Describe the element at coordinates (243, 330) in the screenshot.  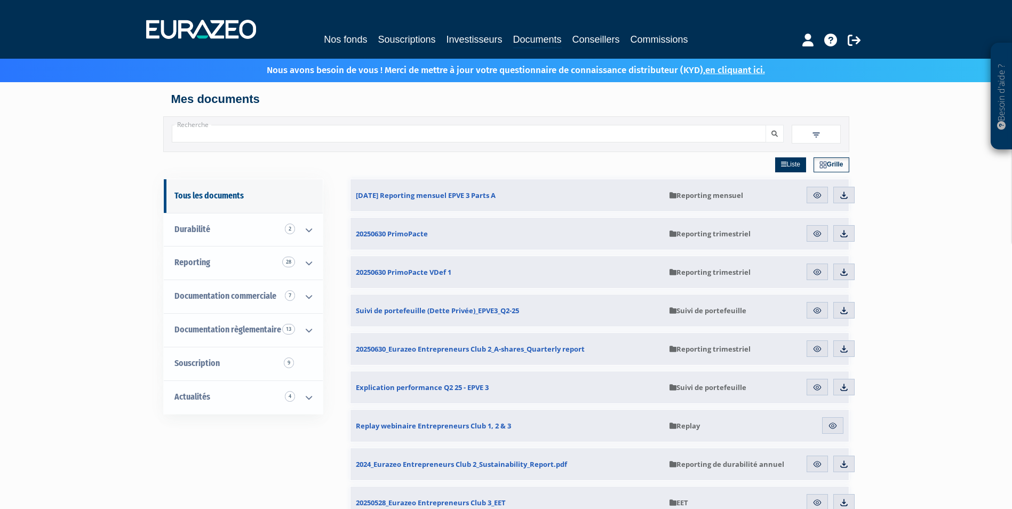
I see `a: Documentation règlementaire 13` at that location.